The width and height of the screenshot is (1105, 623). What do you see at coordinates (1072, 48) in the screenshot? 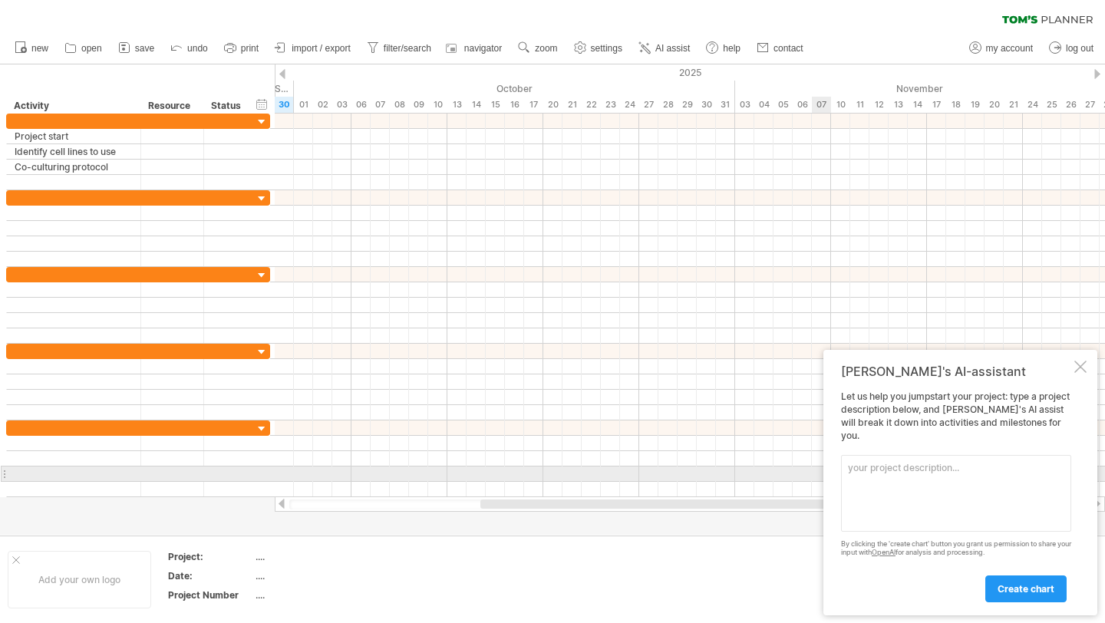
I see `a: log out` at bounding box center [1072, 48].